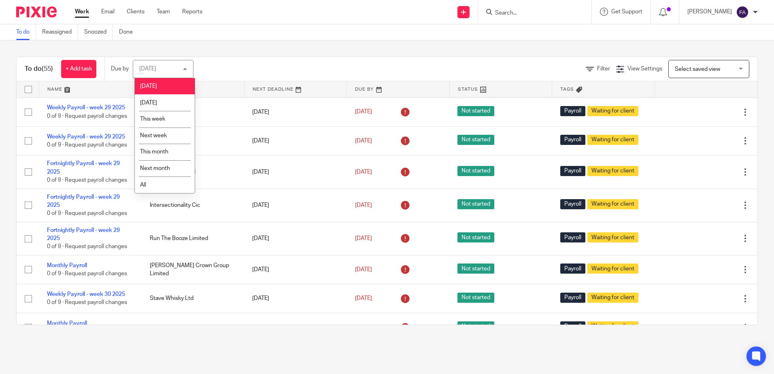  What do you see at coordinates (193, 298) in the screenshot?
I see `td: Stave Whisky Ltd` at bounding box center [193, 298].